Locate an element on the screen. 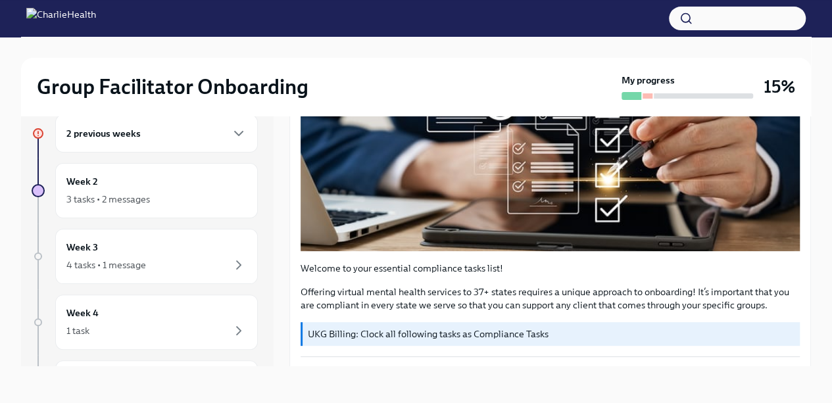  h6: 2 previous weeks is located at coordinates (103, 134).